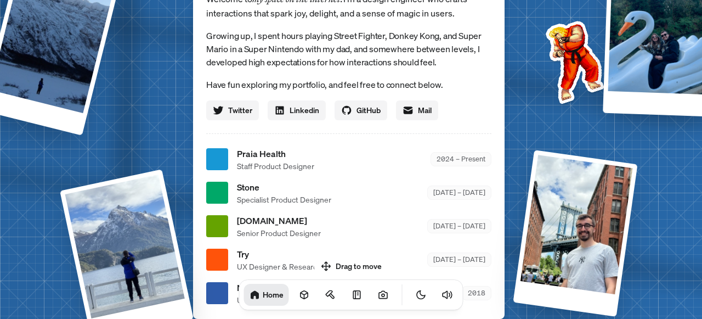  Describe the element at coordinates (282, 254) in the screenshot. I see `span: Try` at that location.